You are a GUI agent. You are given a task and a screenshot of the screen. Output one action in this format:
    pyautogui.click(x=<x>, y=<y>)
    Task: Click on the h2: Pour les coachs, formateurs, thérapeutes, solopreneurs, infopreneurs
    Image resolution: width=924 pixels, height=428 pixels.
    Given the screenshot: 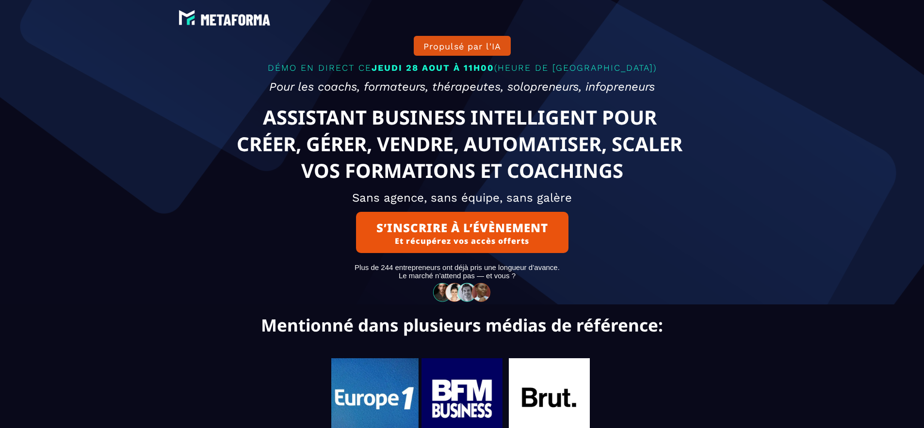 What is the action you would take?
    pyautogui.click(x=462, y=87)
    